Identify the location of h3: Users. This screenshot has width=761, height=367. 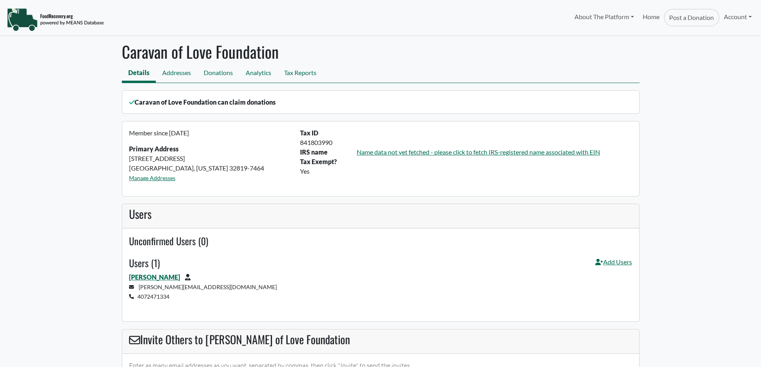
(380, 214).